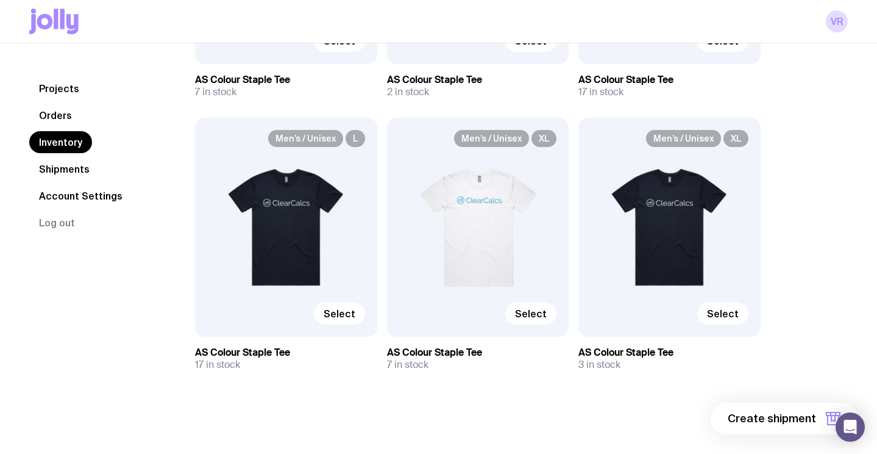  What do you see at coordinates (850, 427) in the screenshot?
I see `div: Open Intercom Messenger` at bounding box center [850, 427].